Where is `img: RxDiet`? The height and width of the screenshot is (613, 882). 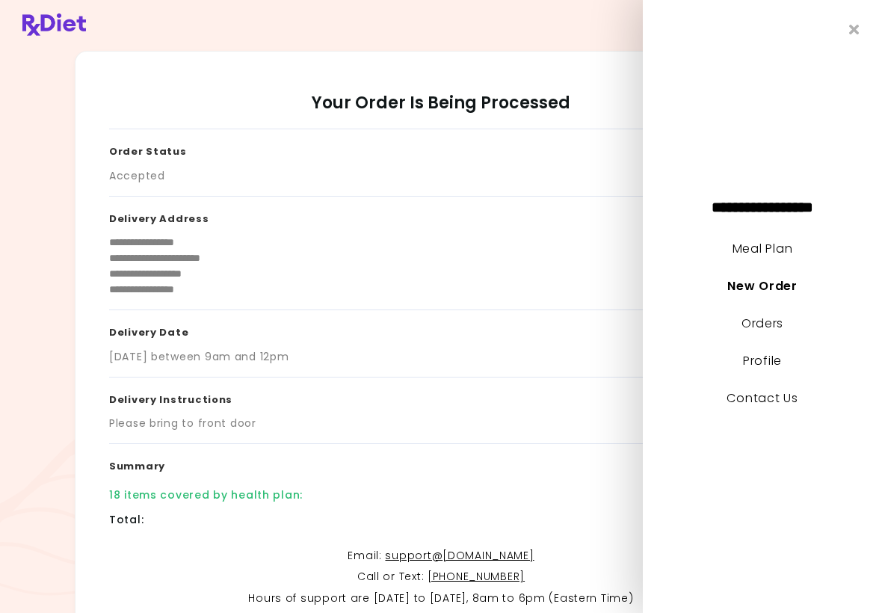 img: RxDiet is located at coordinates (54, 25).